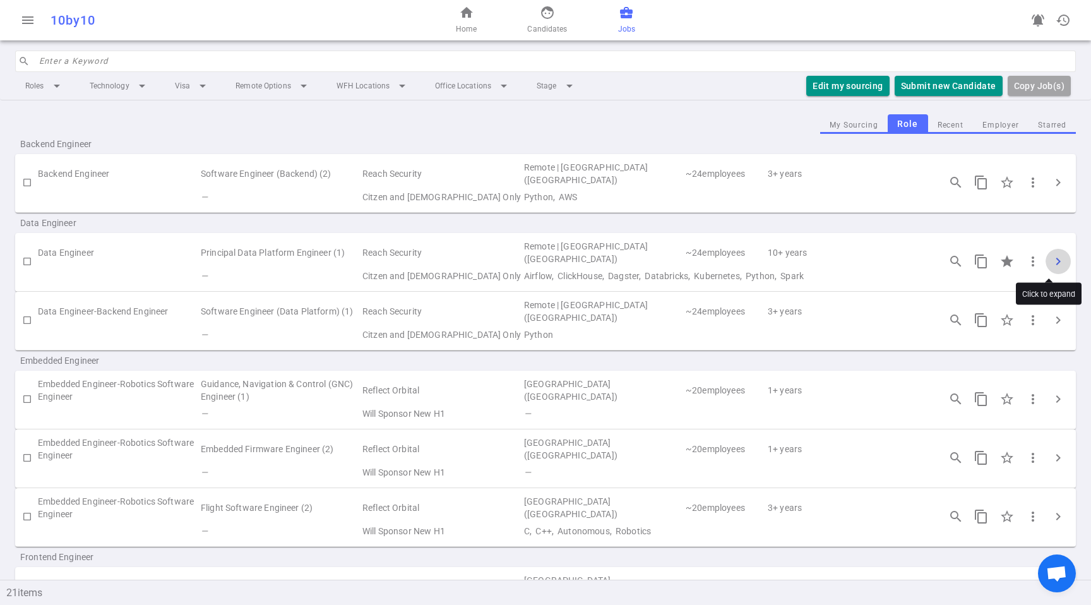 The height and width of the screenshot is (605, 1091). What do you see at coordinates (273, 86) in the screenshot?
I see `li: Remote Options` at bounding box center [273, 86].